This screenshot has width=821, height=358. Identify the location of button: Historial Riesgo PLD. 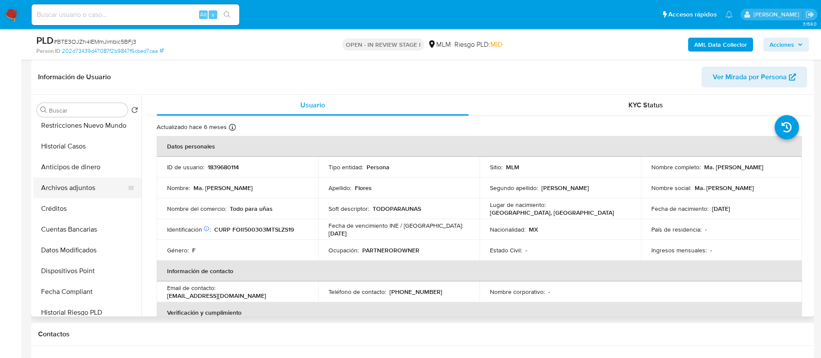
(87, 313).